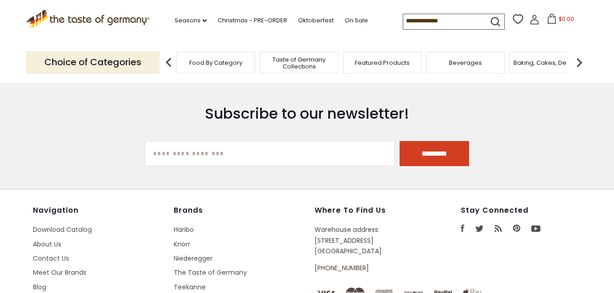 The width and height of the screenshot is (614, 293). Describe the element at coordinates (299, 63) in the screenshot. I see `span: Taste of Germany Collections` at that location.